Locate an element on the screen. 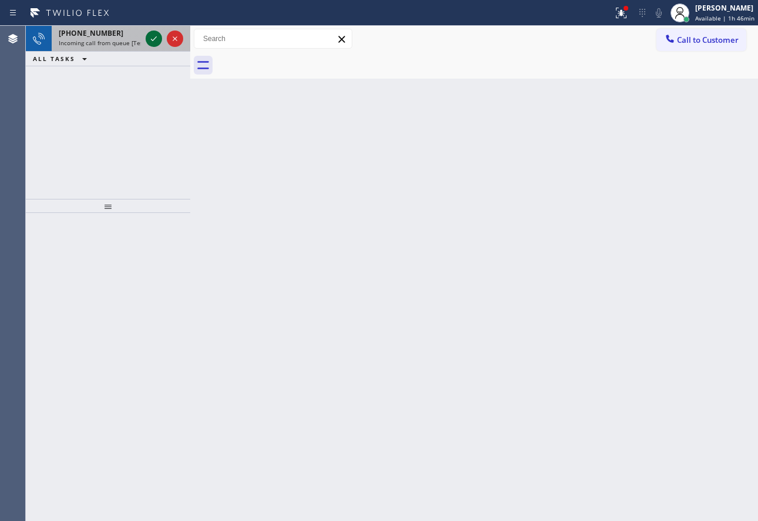 The image size is (758, 521). button: Mute is located at coordinates (659, 13).